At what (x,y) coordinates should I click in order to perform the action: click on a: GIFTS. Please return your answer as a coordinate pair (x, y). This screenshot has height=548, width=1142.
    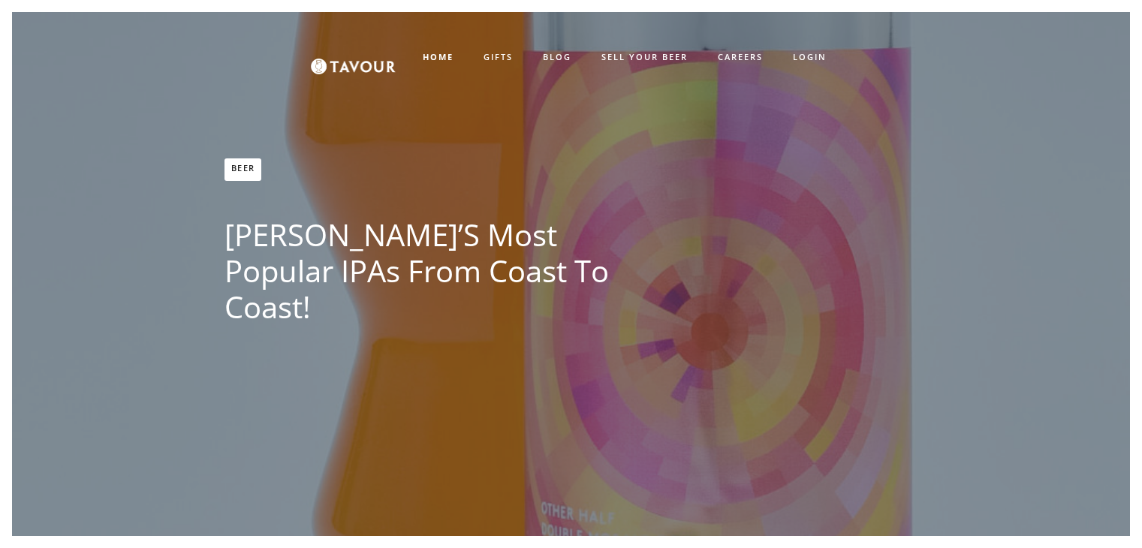
    Looking at the image, I should click on (498, 57).